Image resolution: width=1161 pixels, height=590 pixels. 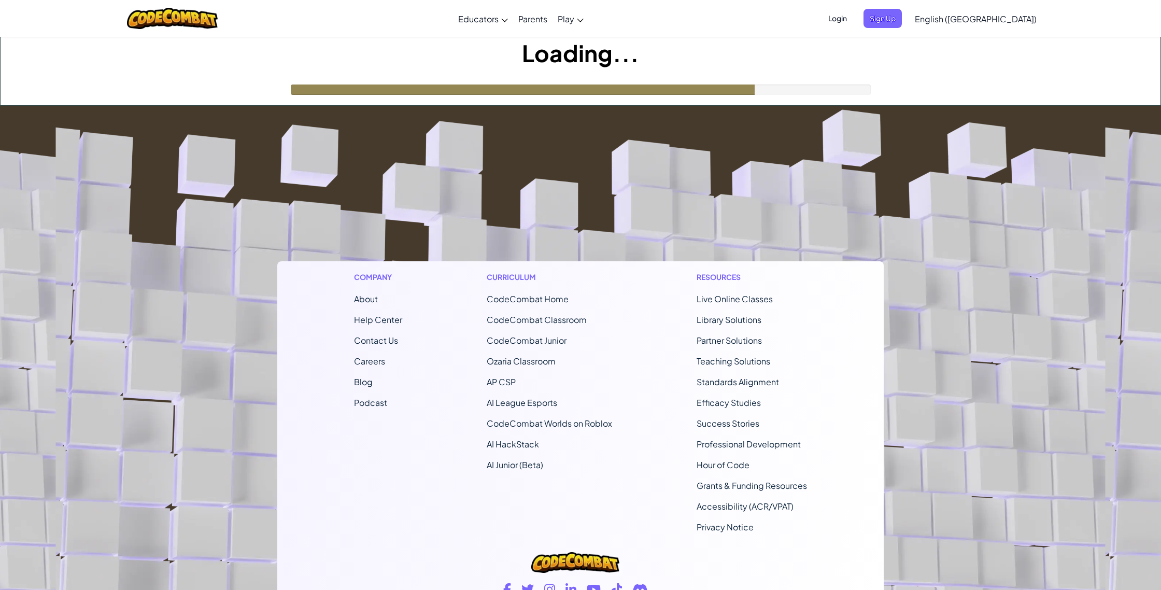 What do you see at coordinates (729, 340) in the screenshot?
I see `a: Partner Solutions` at bounding box center [729, 340].